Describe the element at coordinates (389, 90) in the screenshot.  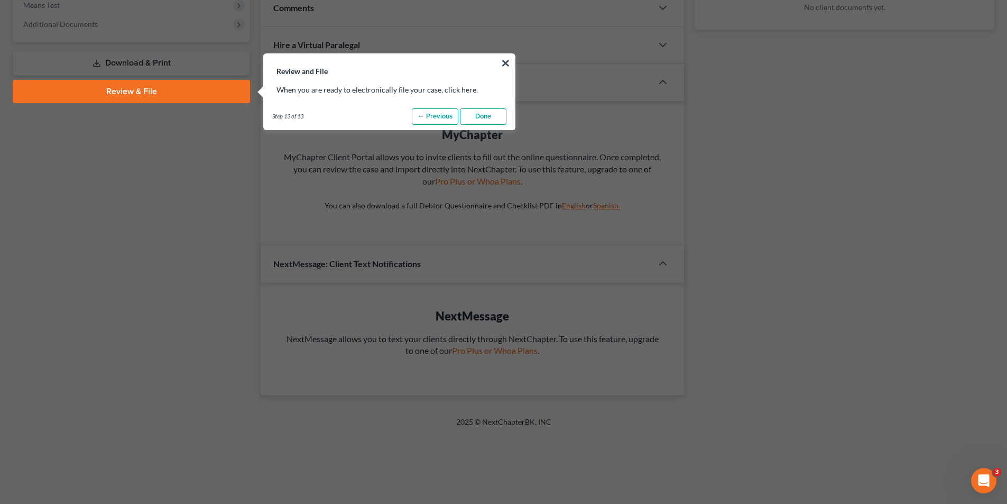
I see `p: When you are ready to electronically file your case, click here.` at that location.